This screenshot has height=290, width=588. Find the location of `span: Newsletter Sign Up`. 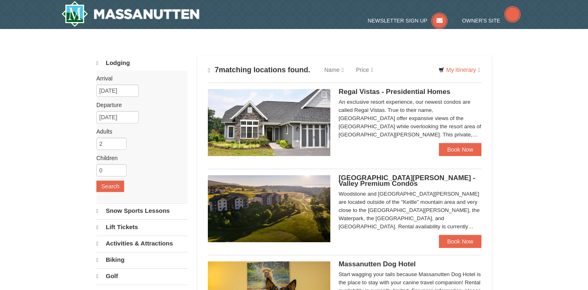

span: Newsletter Sign Up is located at coordinates (398, 20).